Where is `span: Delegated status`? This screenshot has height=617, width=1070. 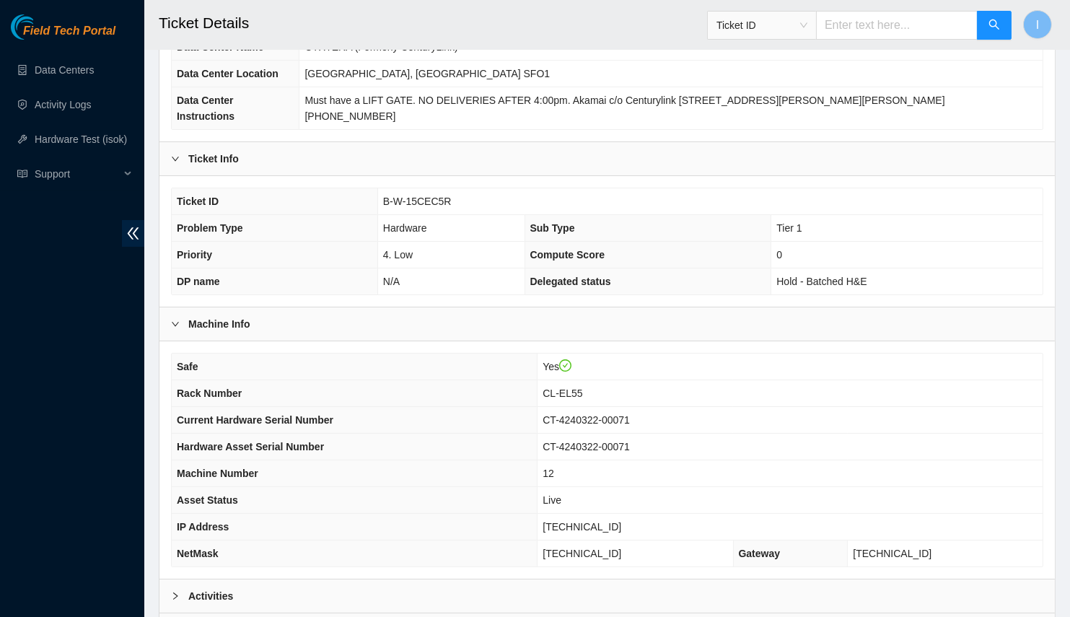
span: Delegated status is located at coordinates (571, 281).